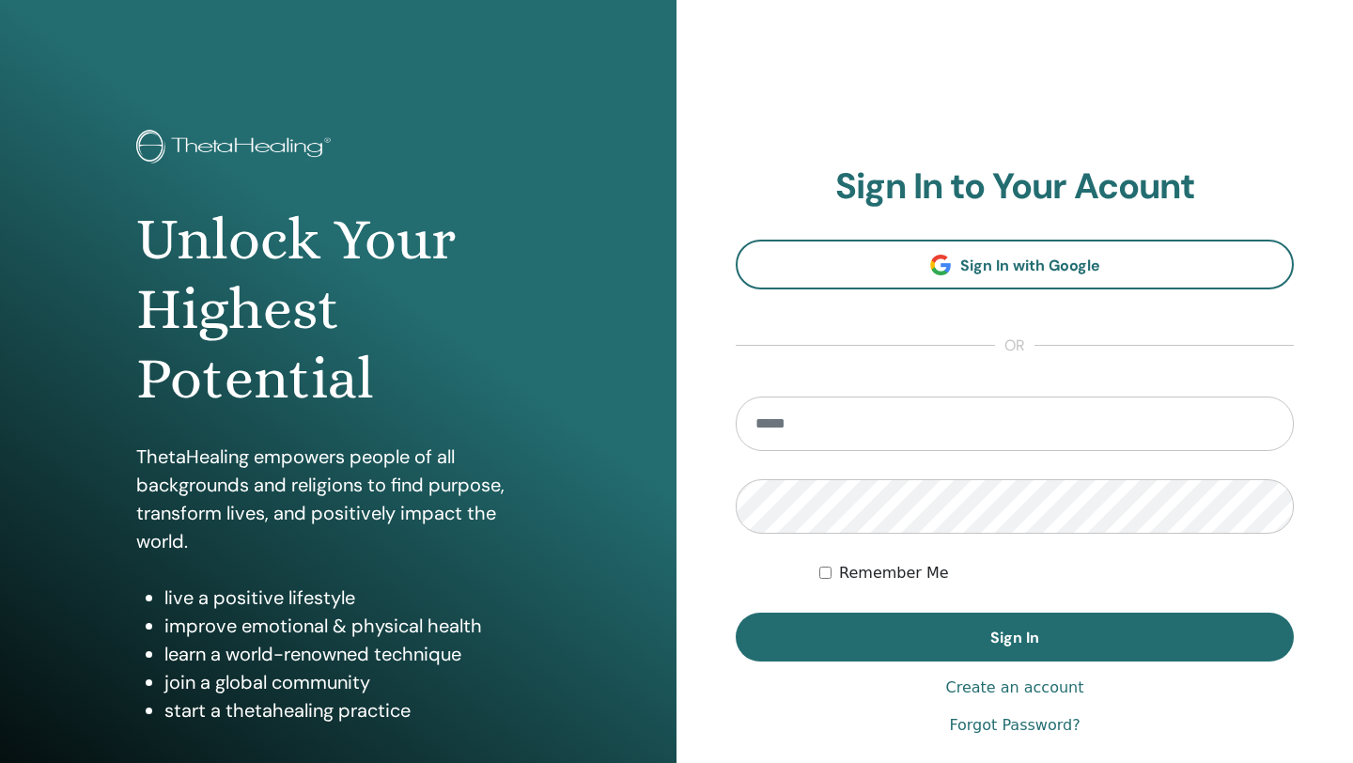 The height and width of the screenshot is (763, 1353). What do you see at coordinates (338, 309) in the screenshot?
I see `h1: Unlock Your Highest Potential` at bounding box center [338, 309].